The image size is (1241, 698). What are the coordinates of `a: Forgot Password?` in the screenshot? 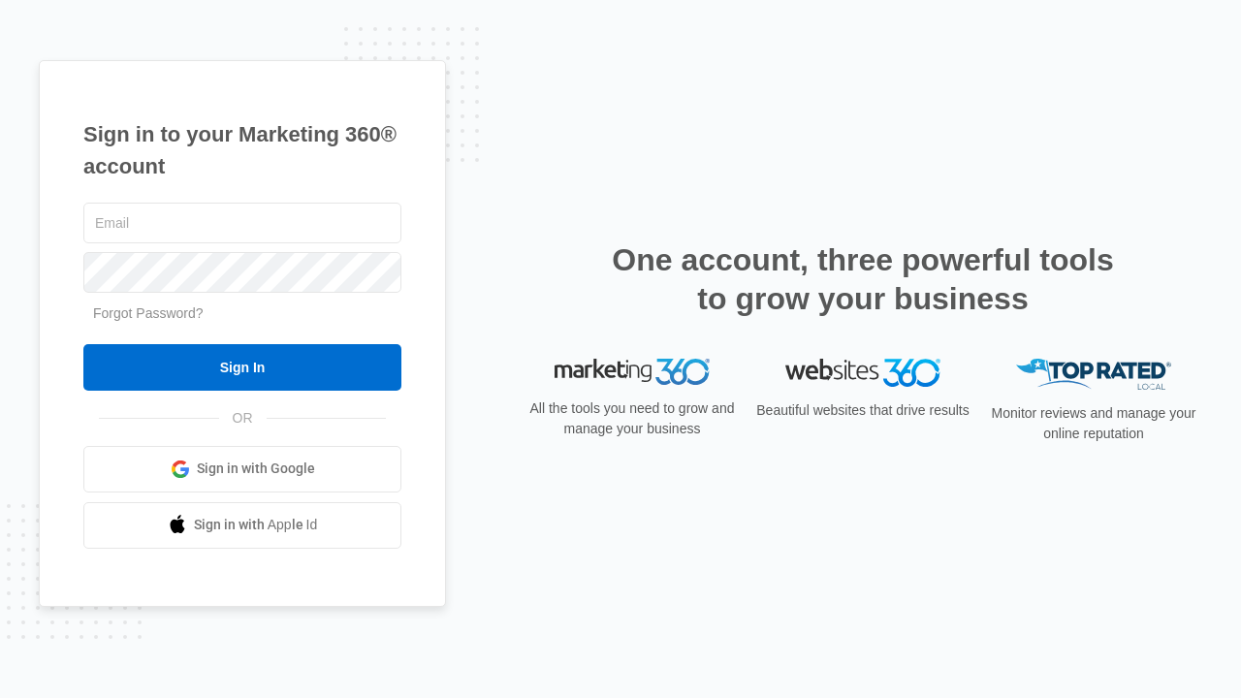 It's located at (148, 313).